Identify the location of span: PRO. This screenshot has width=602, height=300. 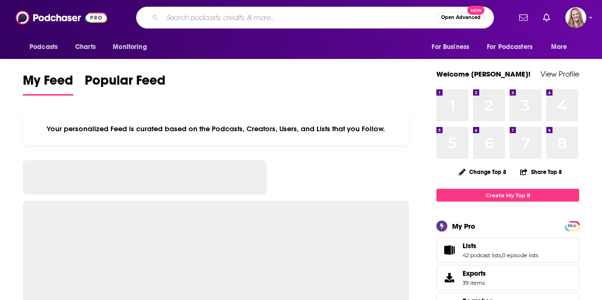
(572, 226).